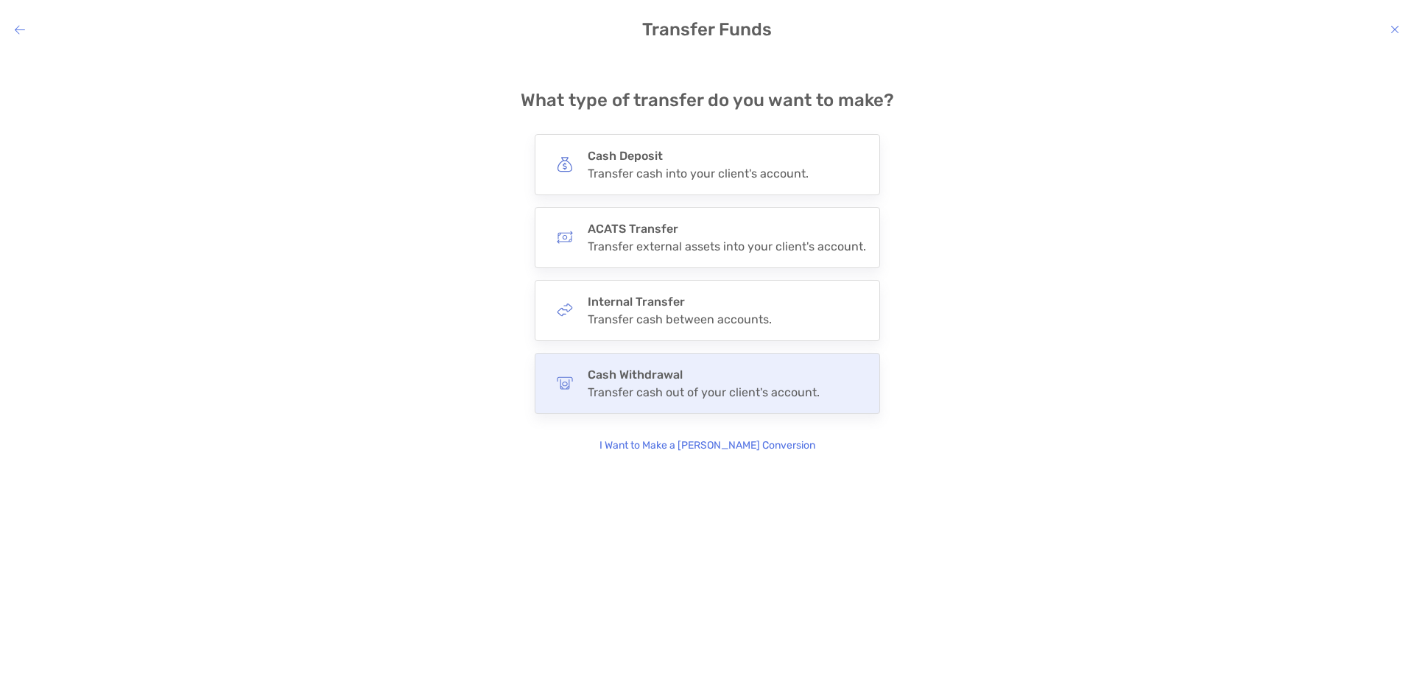 The width and height of the screenshot is (1414, 677). What do you see at coordinates (727, 246) in the screenshot?
I see `div: Transfer external assets into your client's account.` at bounding box center [727, 246].